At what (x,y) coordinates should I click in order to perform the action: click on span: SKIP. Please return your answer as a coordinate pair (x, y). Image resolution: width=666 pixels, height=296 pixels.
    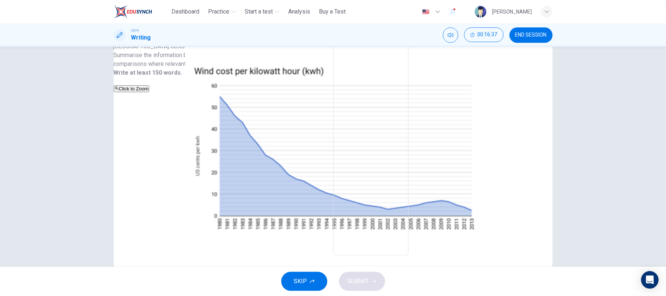
    Looking at the image, I should click on (300, 281).